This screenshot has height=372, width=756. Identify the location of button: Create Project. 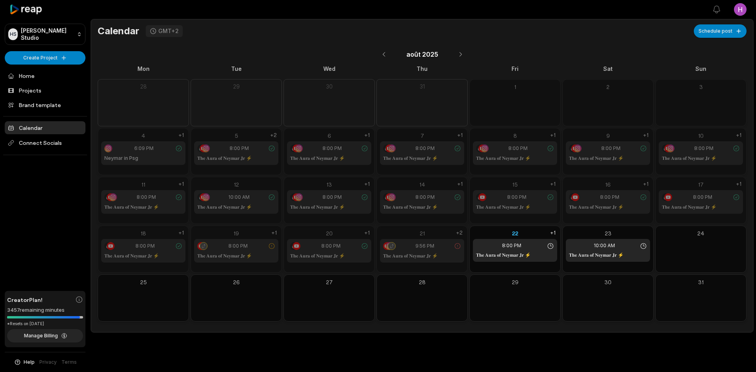
(45, 58).